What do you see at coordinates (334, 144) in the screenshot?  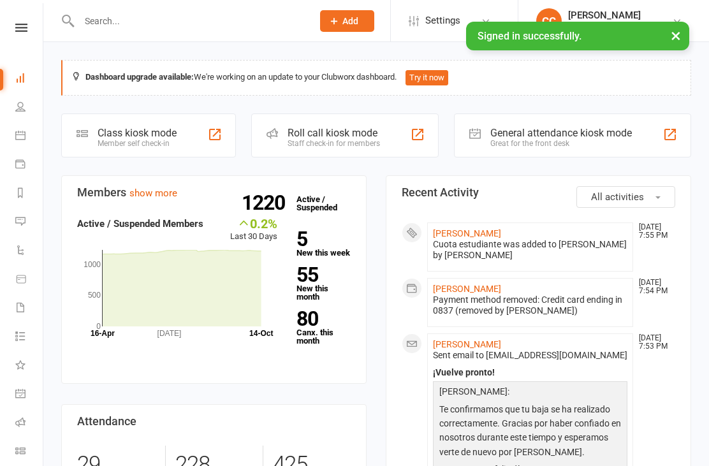 I see `div: Staff check-in for members` at bounding box center [334, 144].